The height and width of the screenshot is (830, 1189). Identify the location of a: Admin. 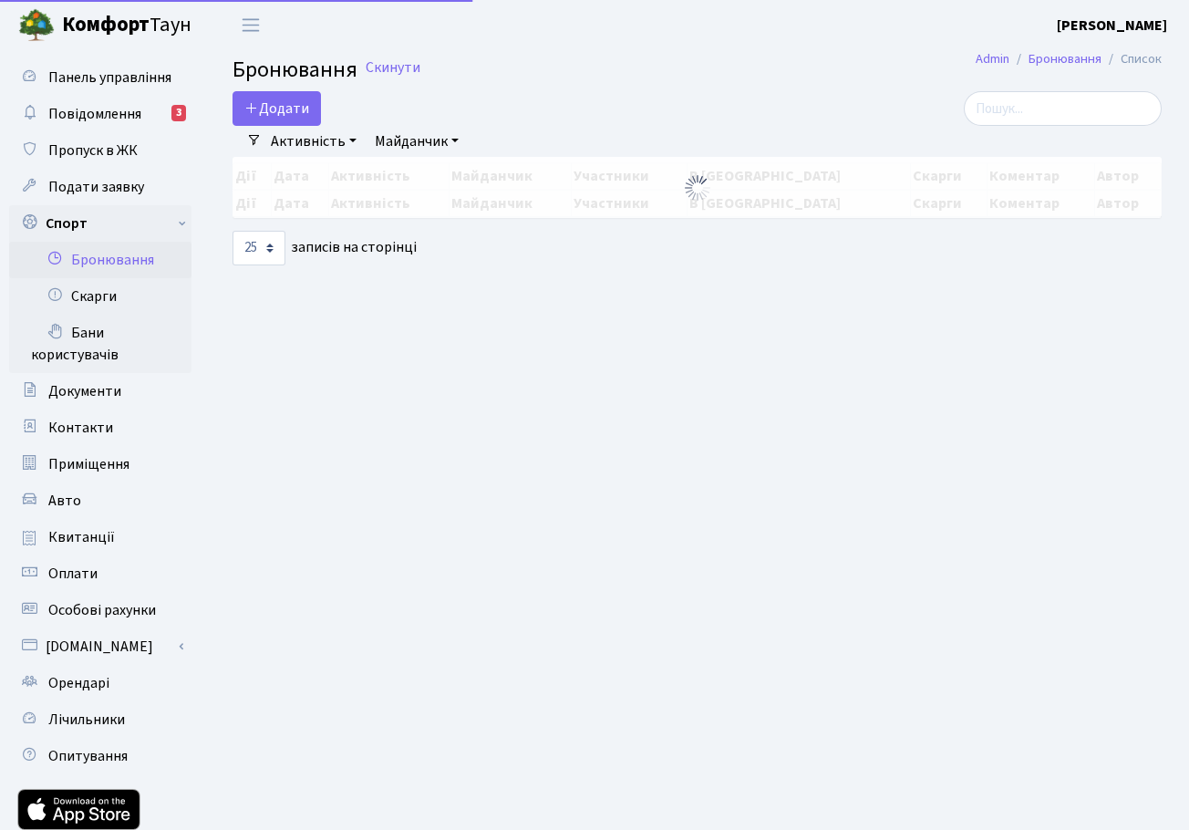
(992, 58).